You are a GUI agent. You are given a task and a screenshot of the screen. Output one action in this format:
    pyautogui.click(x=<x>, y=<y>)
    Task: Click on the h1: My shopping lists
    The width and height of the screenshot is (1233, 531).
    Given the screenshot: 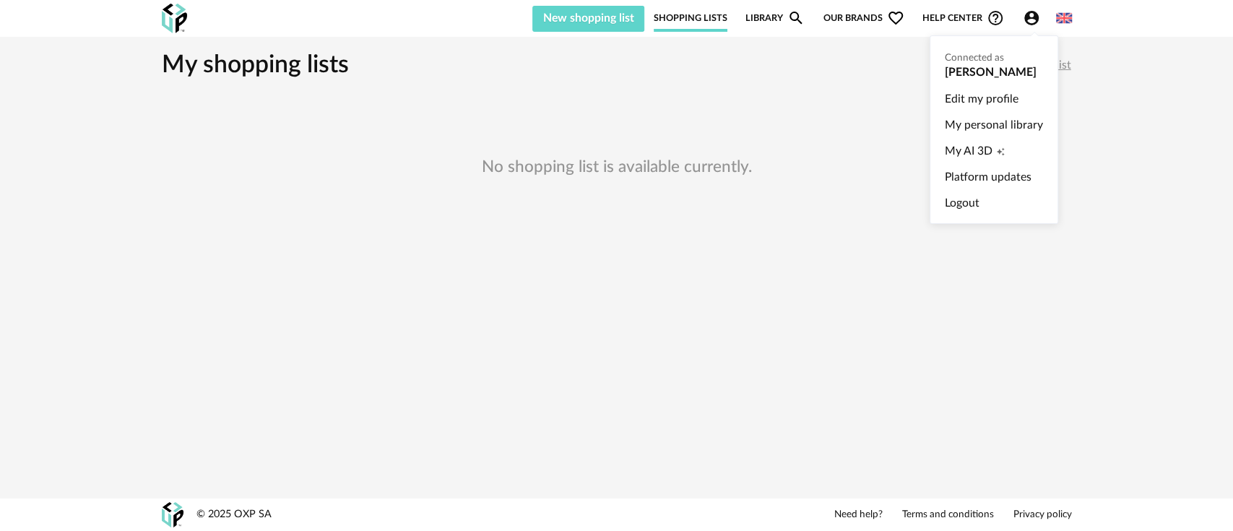 What is the action you would take?
    pyautogui.click(x=255, y=66)
    